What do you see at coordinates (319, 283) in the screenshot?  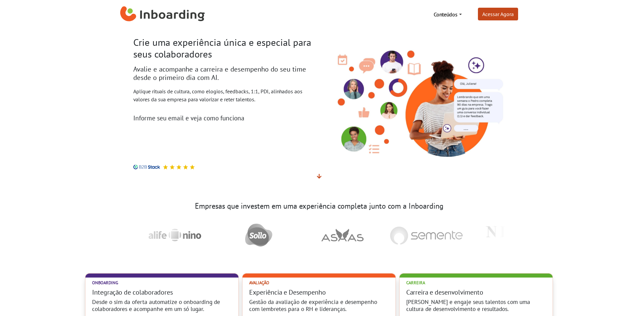 I see `h2: Avaliação` at bounding box center [319, 283].